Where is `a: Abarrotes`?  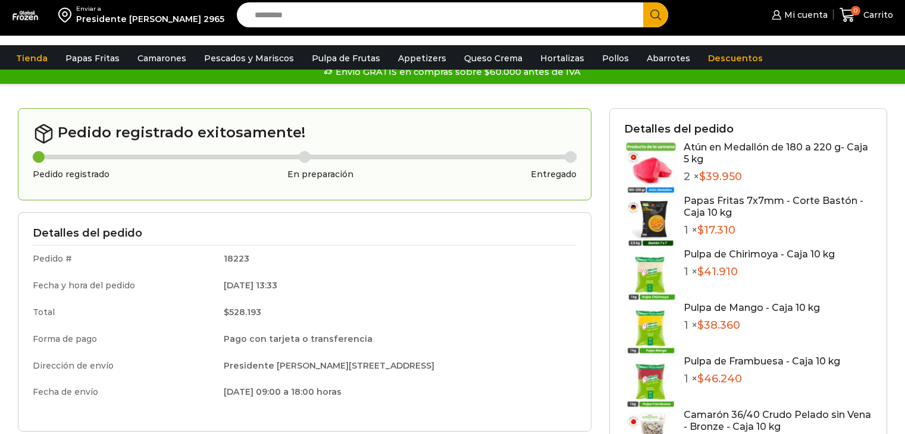
a: Abarrotes is located at coordinates (668, 58).